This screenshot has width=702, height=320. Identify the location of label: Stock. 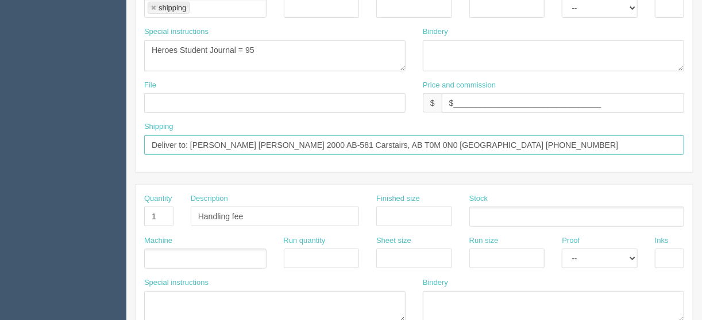
(479, 198).